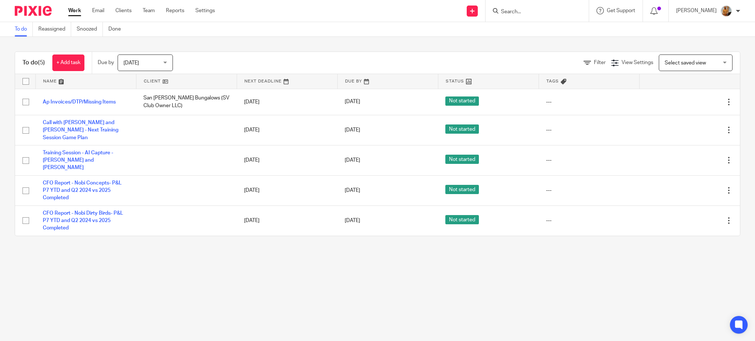 The width and height of the screenshot is (755, 341). I want to click on a: CFO Report - Nobi Dirty Birds- P&L P7 YTD and Q2 2024 vs 2025 Completed, so click(83, 221).